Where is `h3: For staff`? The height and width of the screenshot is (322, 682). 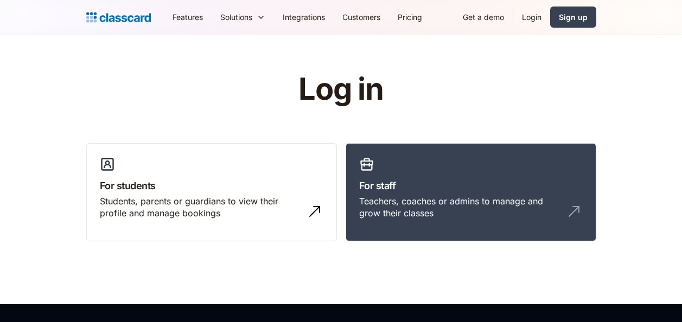
h3: For staff is located at coordinates (471, 186).